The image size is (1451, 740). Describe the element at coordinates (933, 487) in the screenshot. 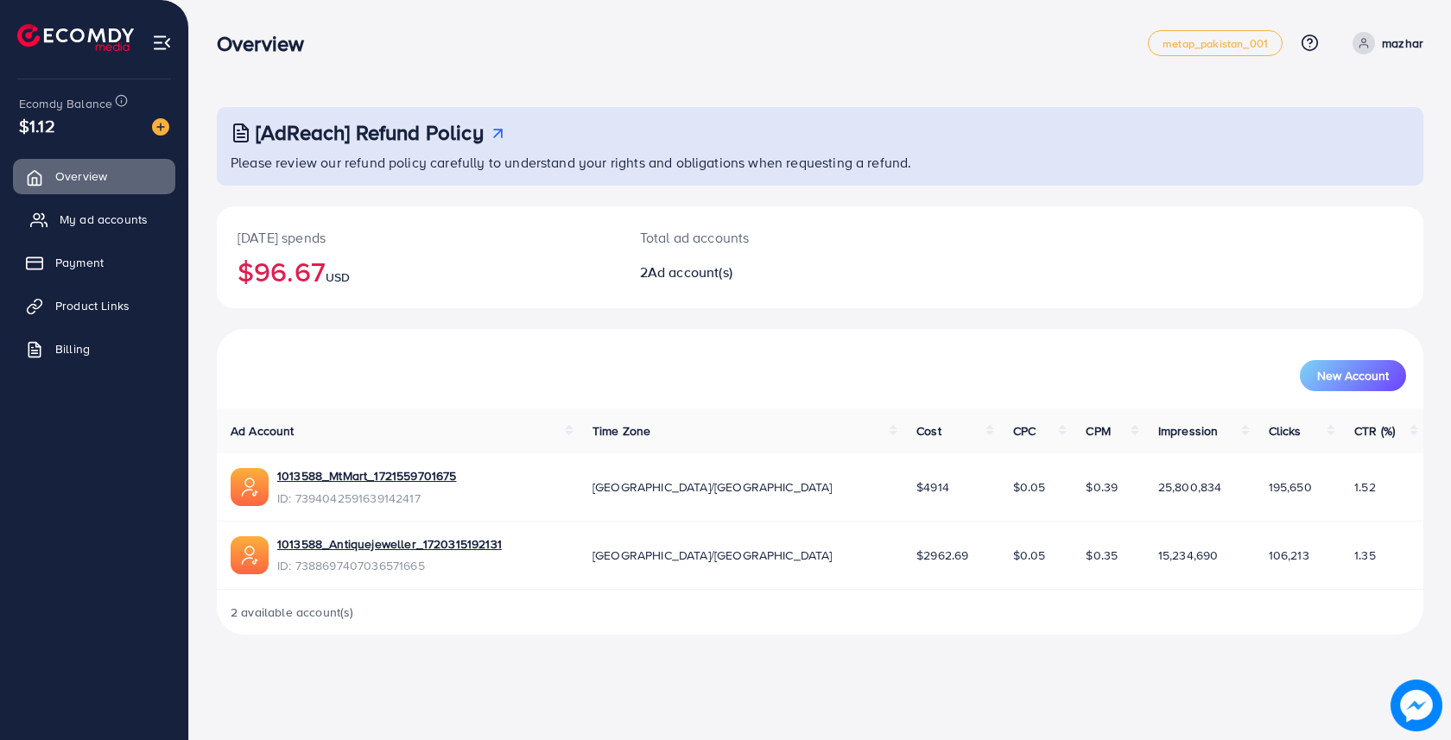

I see `span: $4914` at that location.